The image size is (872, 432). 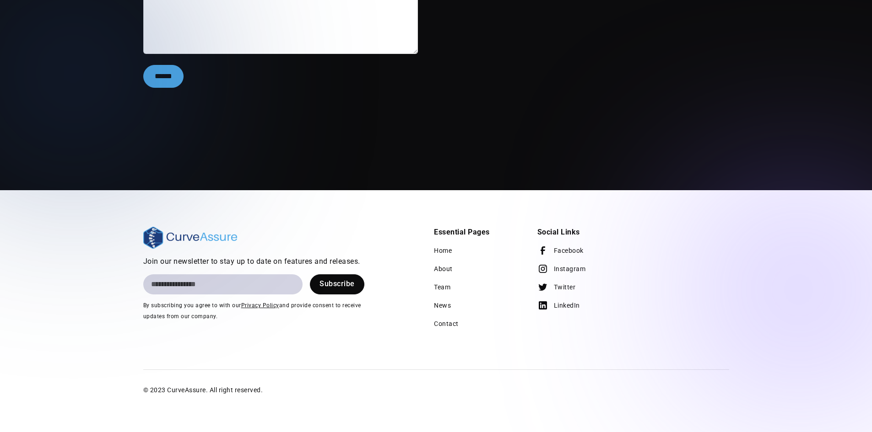 What do you see at coordinates (570, 269) in the screenshot?
I see `div: Instagram` at bounding box center [570, 269].